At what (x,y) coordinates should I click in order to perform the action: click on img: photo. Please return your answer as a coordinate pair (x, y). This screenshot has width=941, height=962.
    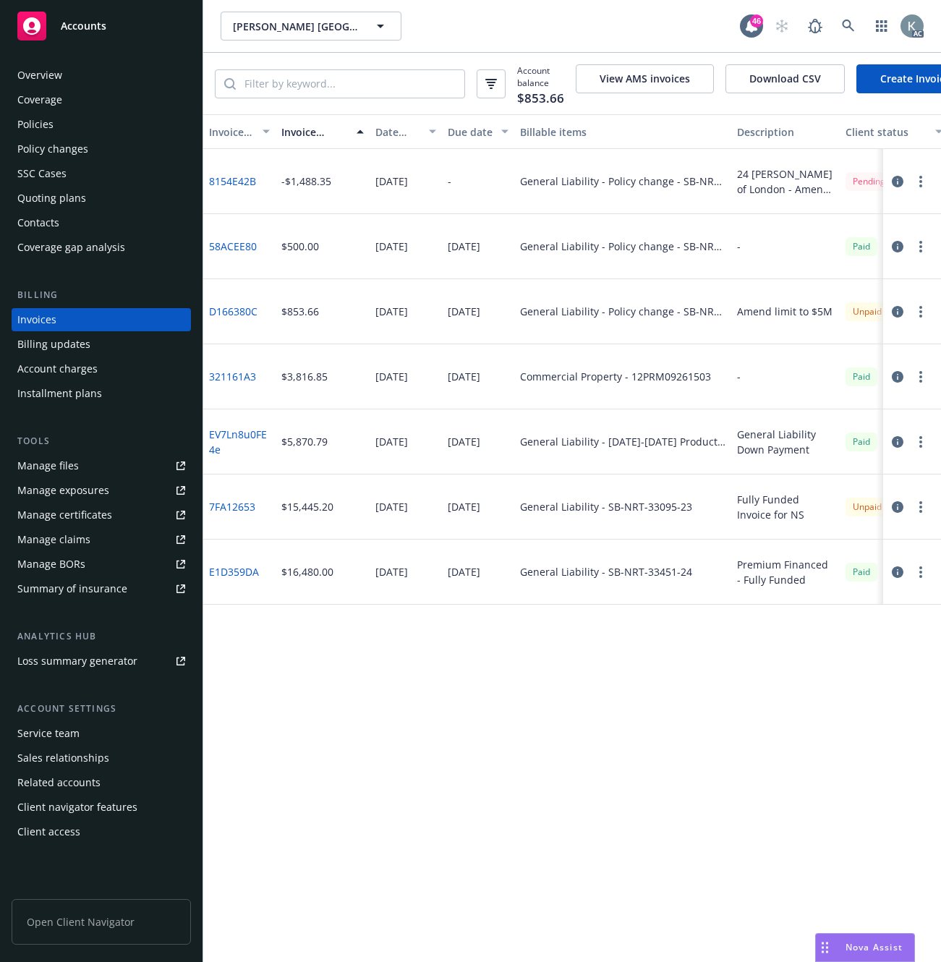
    Looking at the image, I should click on (912, 26).